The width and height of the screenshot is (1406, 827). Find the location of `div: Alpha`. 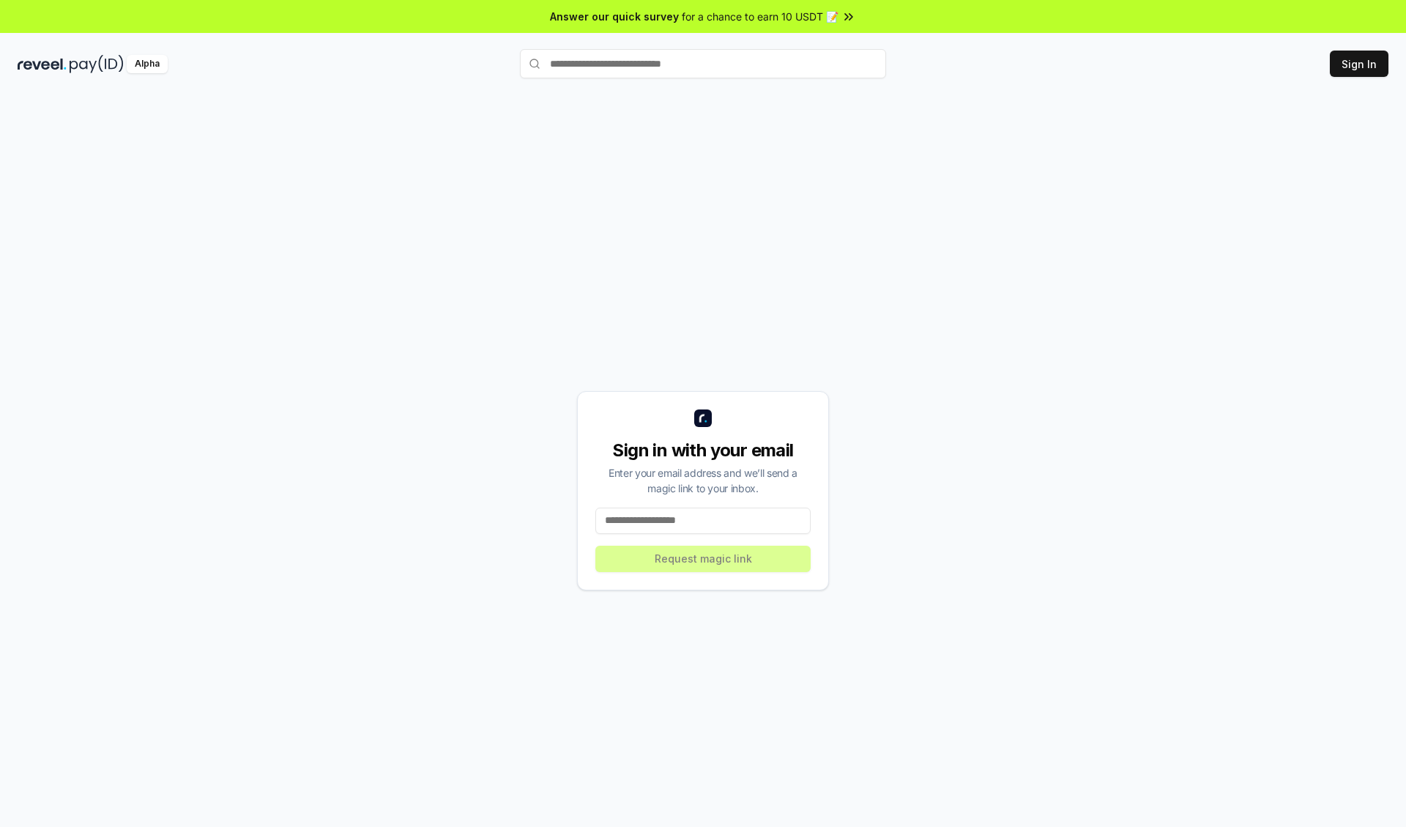

div: Alpha is located at coordinates (147, 64).